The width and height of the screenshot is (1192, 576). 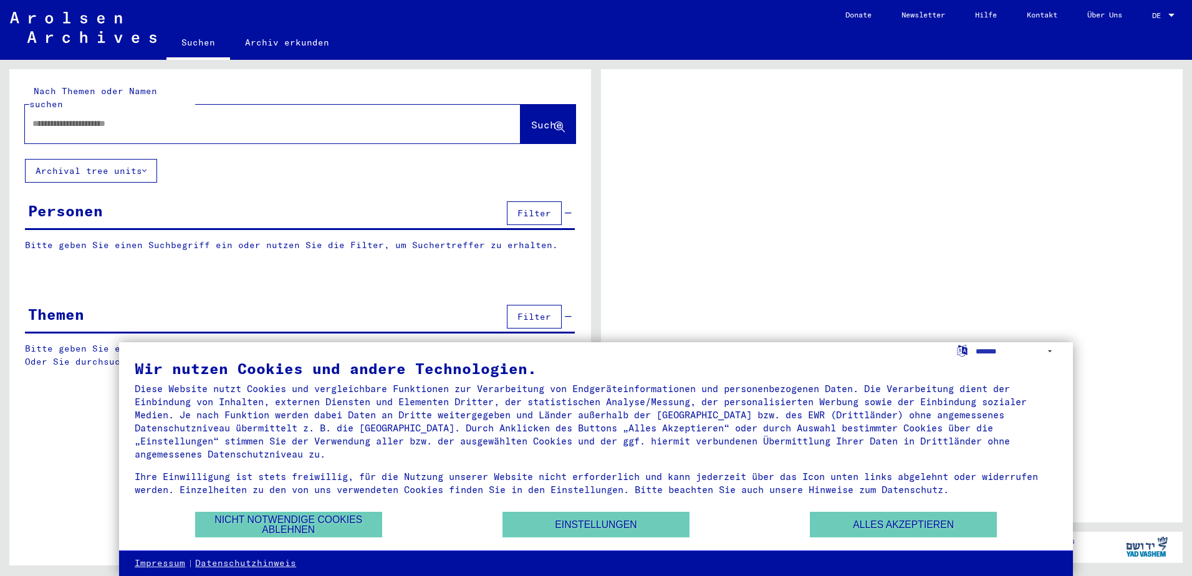 I want to click on span: DE, so click(x=1159, y=16).